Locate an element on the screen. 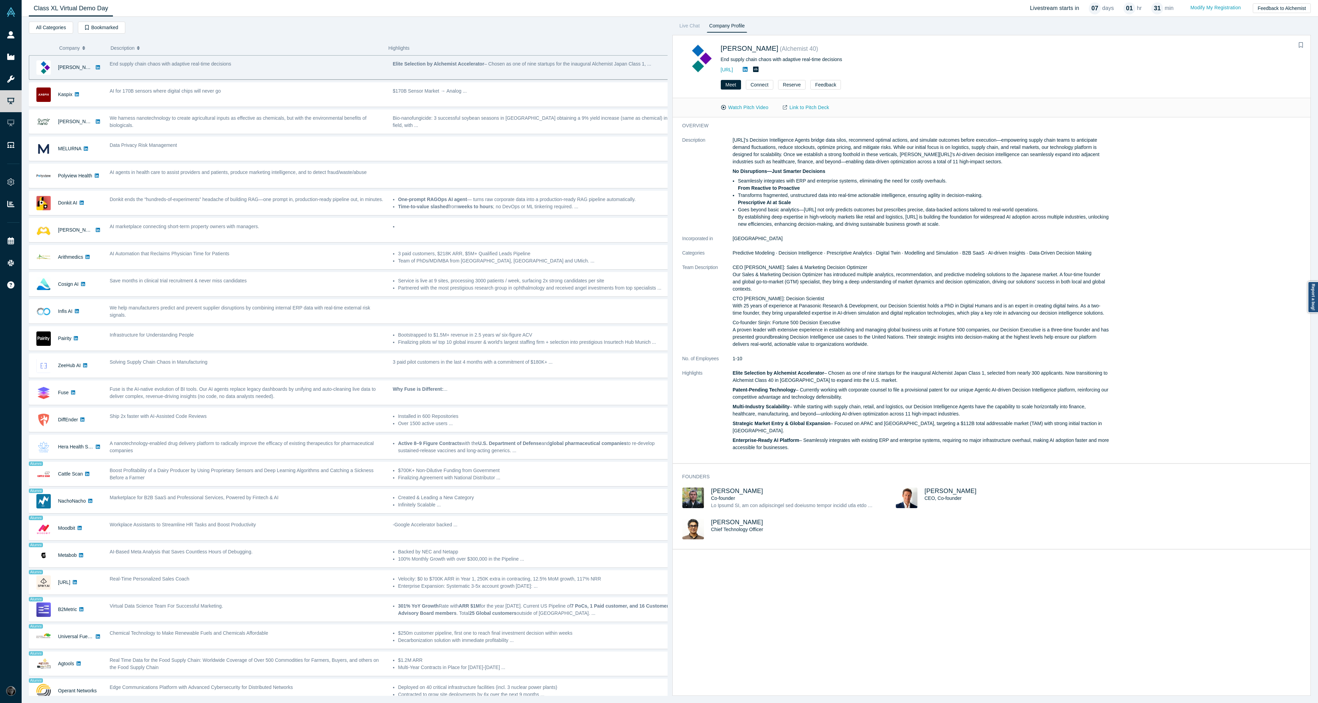  img: Alchemist Vault Logo is located at coordinates (11, 12).